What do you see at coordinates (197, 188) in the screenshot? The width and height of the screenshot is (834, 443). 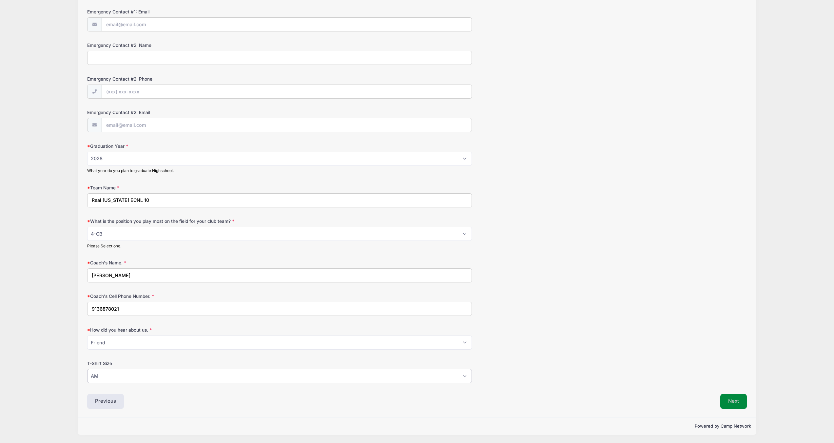 I see `label: Team Name` at bounding box center [197, 188].